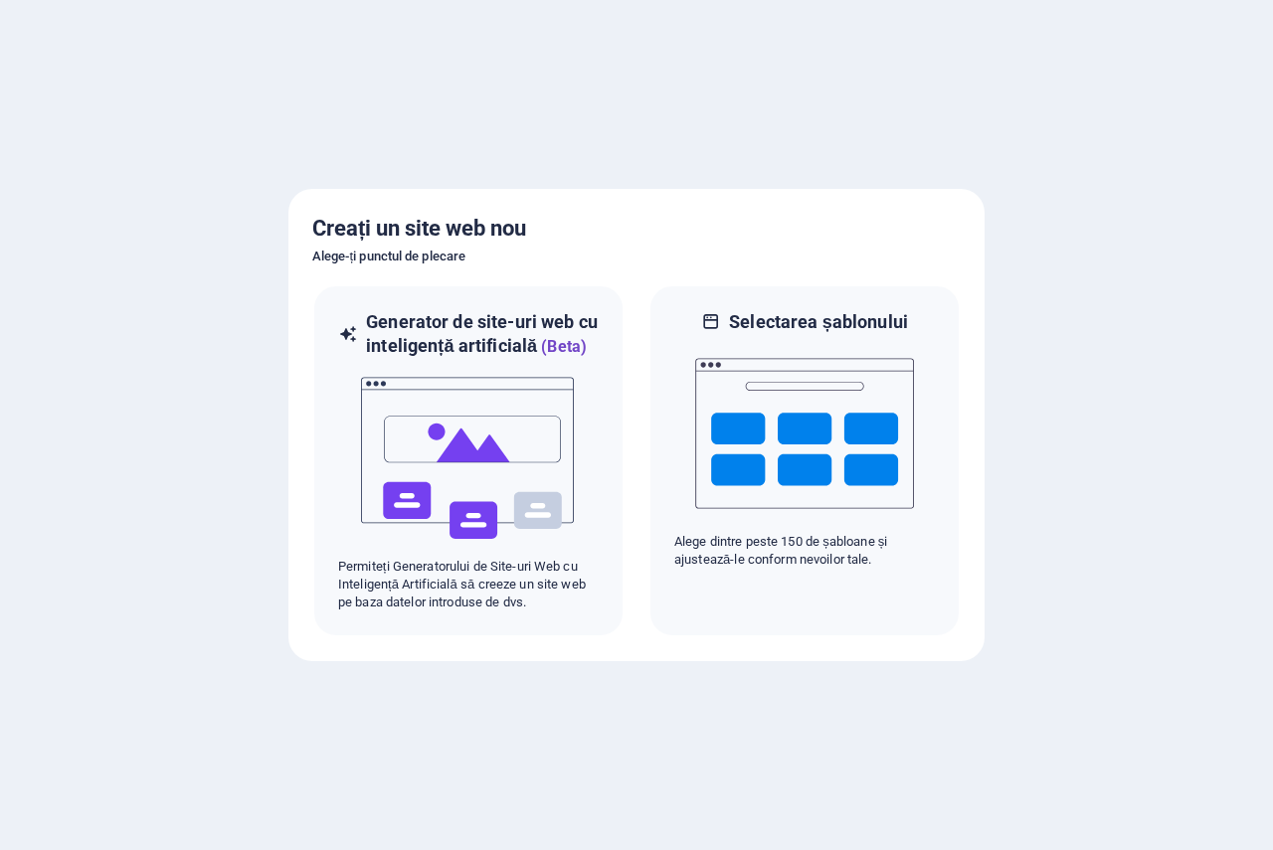 The height and width of the screenshot is (850, 1273). I want to click on div: Generator de site-uri web cu inteligență artificială(Beta)inteligență artificialăPermiteți Genera..., so click(468, 460).